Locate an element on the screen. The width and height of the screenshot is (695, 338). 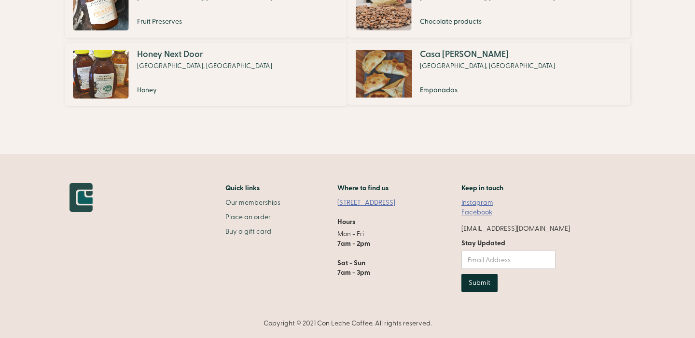
a: Buy a gift card is located at coordinates (253, 232).